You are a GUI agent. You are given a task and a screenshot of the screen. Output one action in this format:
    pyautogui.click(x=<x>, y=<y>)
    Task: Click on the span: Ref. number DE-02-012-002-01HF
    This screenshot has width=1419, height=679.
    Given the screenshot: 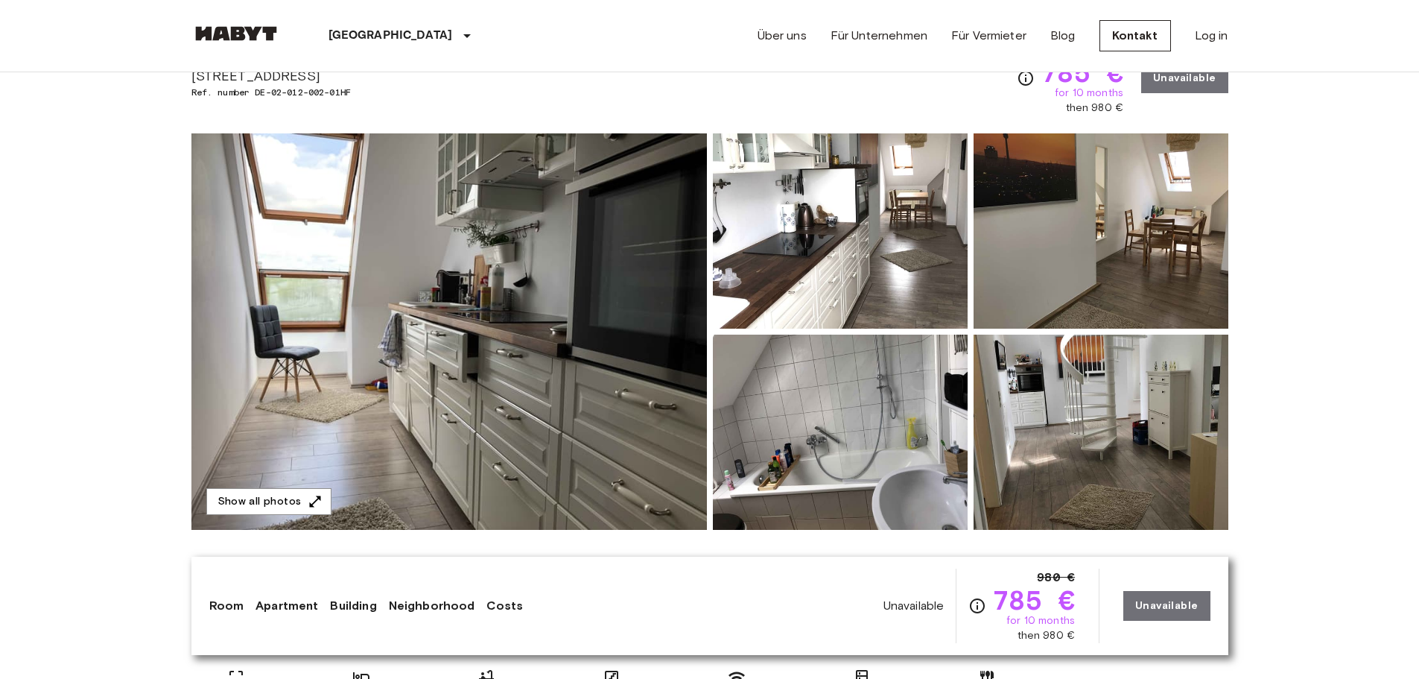 What is the action you would take?
    pyautogui.click(x=313, y=92)
    